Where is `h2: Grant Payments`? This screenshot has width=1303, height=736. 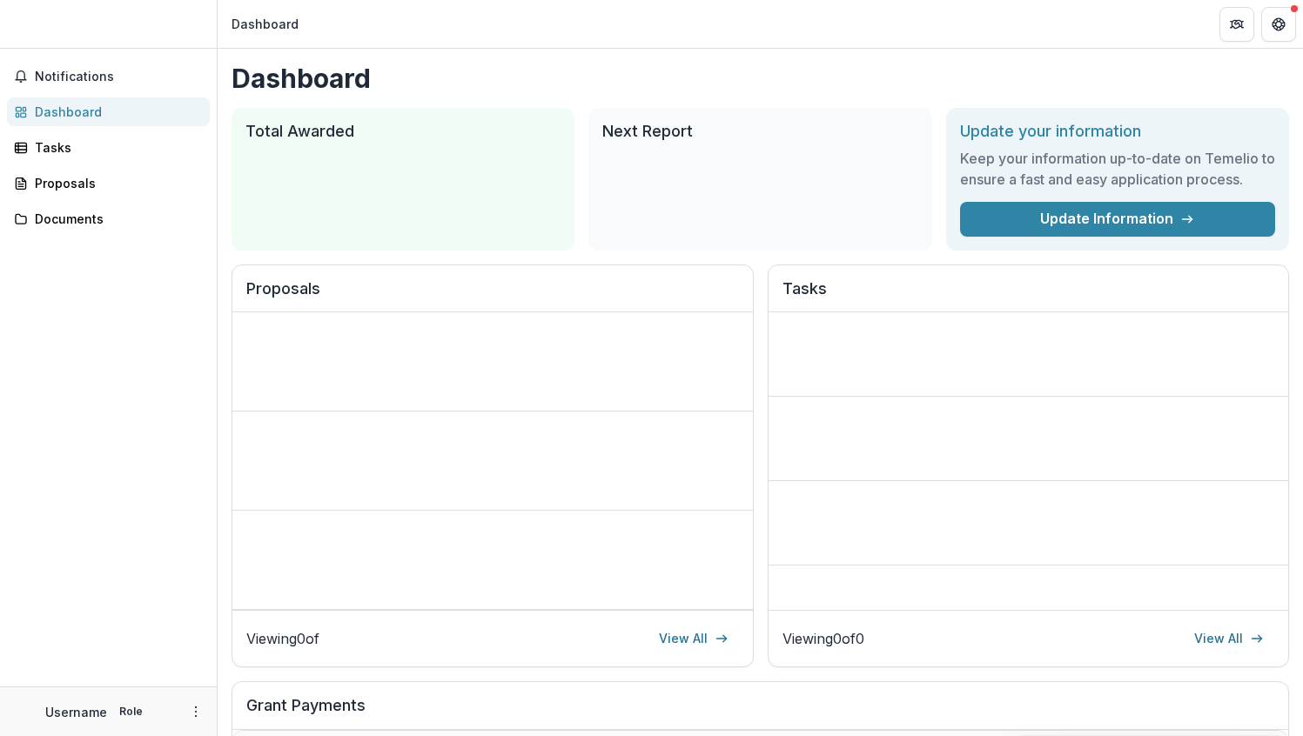
h2: Grant Payments is located at coordinates (760, 713).